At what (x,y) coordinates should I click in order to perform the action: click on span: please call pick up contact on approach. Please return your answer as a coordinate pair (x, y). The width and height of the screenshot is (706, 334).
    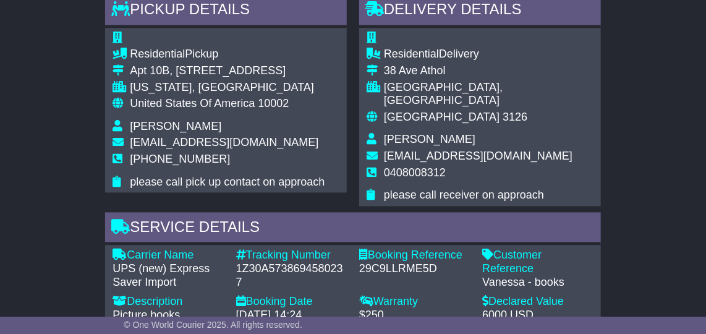
    Looking at the image, I should click on (227, 182).